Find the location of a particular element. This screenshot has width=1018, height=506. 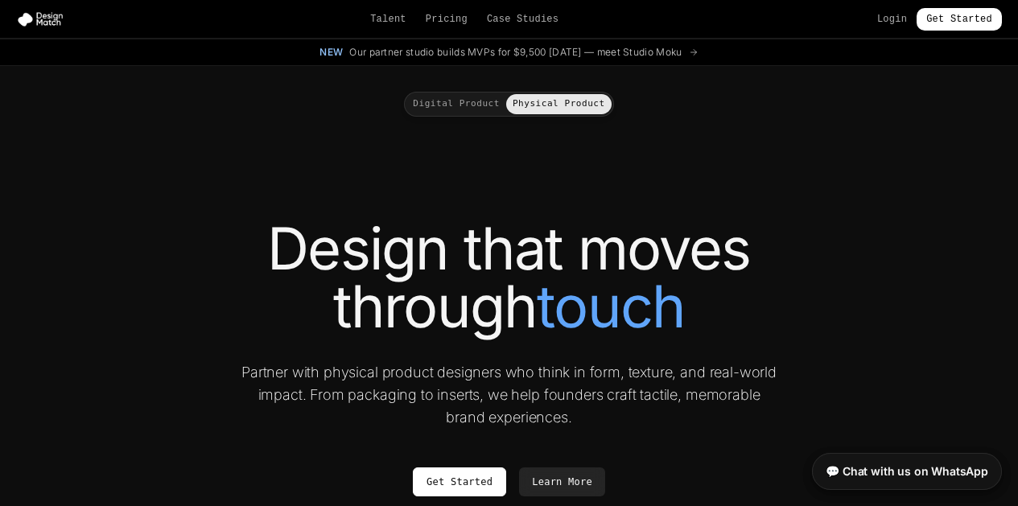

img: Design Match is located at coordinates (43, 19).